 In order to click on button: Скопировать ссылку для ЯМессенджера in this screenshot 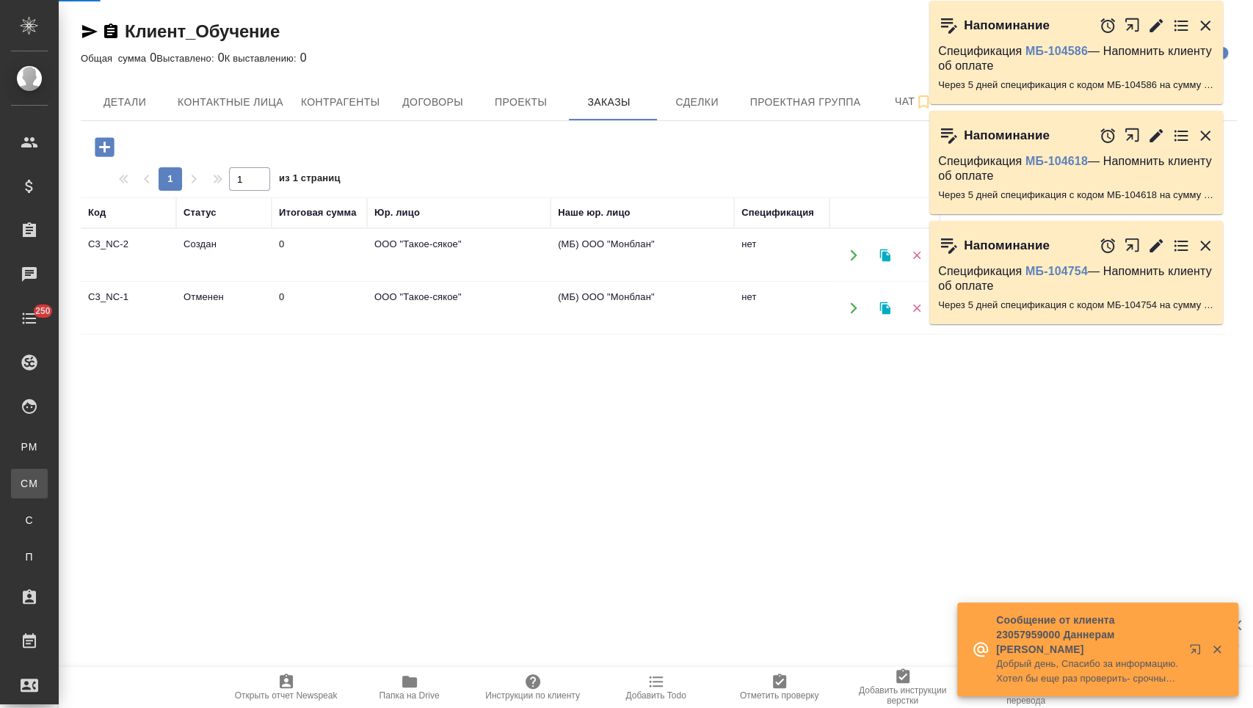, I will do `click(90, 32)`.